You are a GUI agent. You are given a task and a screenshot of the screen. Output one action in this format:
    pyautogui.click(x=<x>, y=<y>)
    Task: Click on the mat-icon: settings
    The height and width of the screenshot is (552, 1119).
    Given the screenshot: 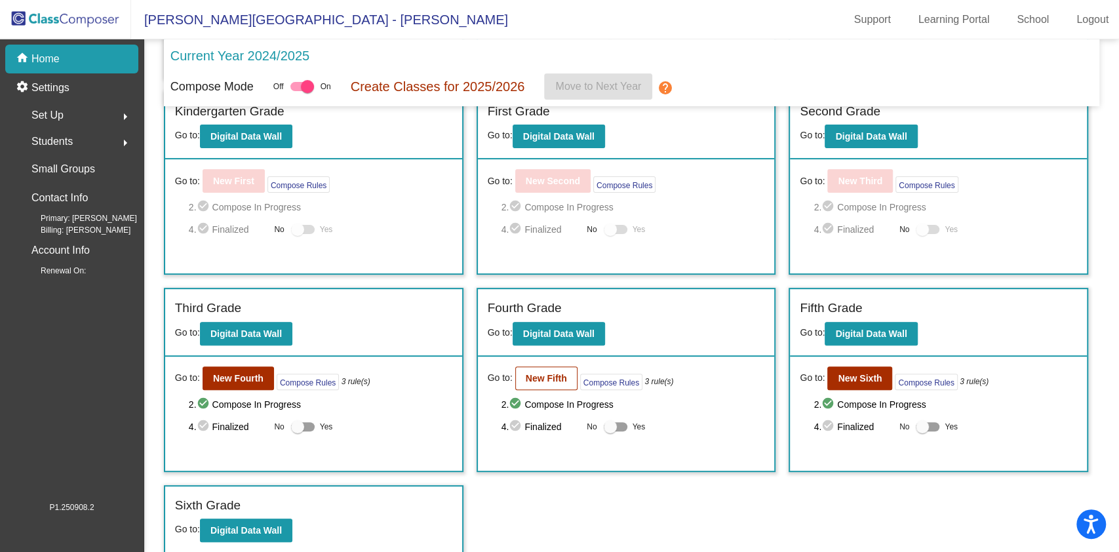 What is the action you would take?
    pyautogui.click(x=24, y=88)
    